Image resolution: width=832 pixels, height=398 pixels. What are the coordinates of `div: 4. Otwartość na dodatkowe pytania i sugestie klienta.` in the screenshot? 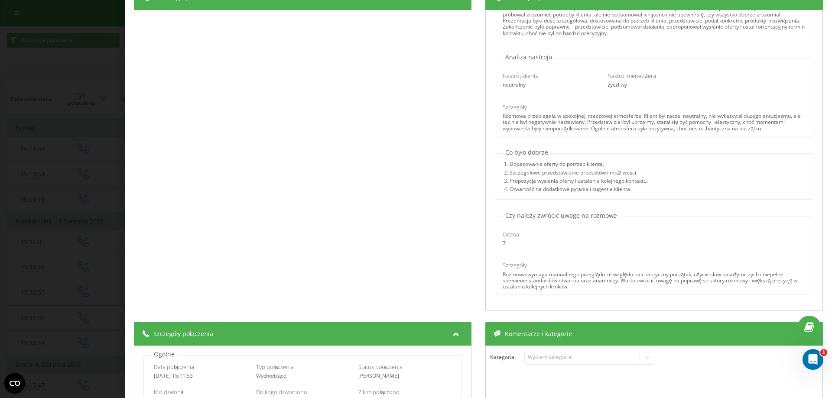 It's located at (576, 190).